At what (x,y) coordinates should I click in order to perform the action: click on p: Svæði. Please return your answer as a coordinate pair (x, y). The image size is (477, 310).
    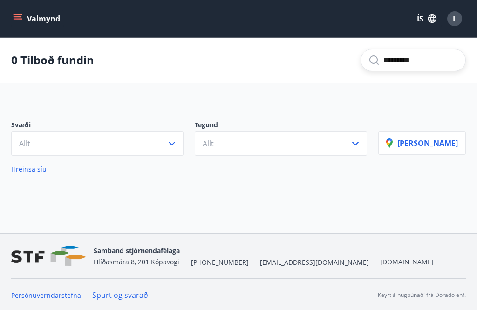
    Looking at the image, I should click on (97, 126).